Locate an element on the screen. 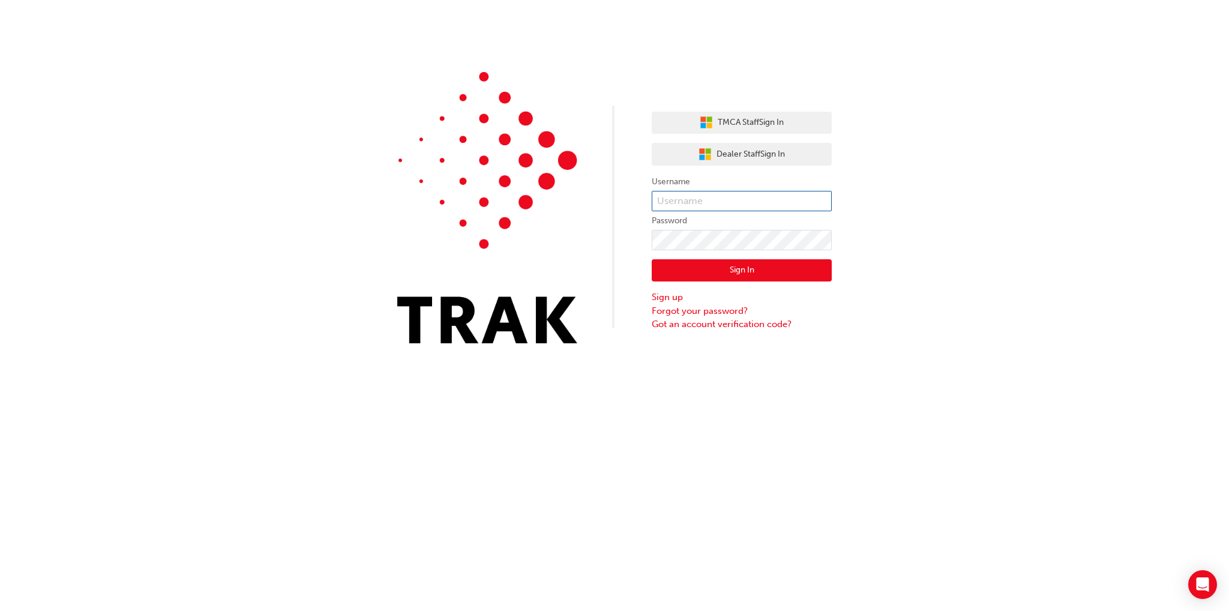 The image size is (1229, 611). a: Sign up is located at coordinates (742, 297).